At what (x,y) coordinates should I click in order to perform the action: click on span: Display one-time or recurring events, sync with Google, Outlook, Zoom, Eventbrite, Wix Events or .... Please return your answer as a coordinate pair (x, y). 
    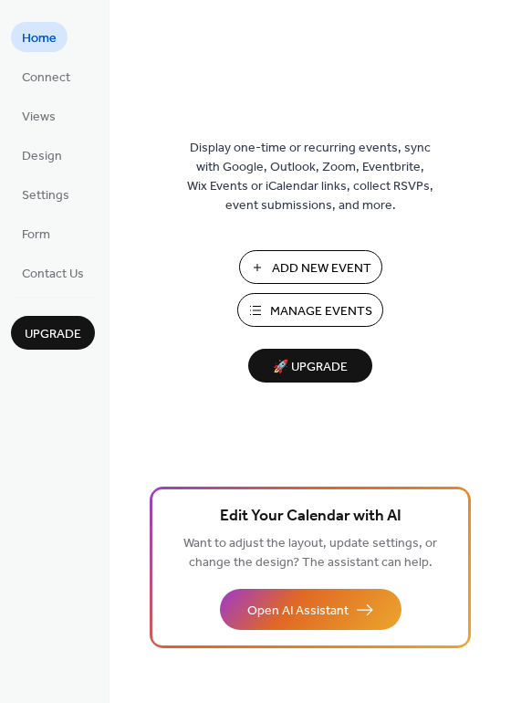
    Looking at the image, I should click on (310, 177).